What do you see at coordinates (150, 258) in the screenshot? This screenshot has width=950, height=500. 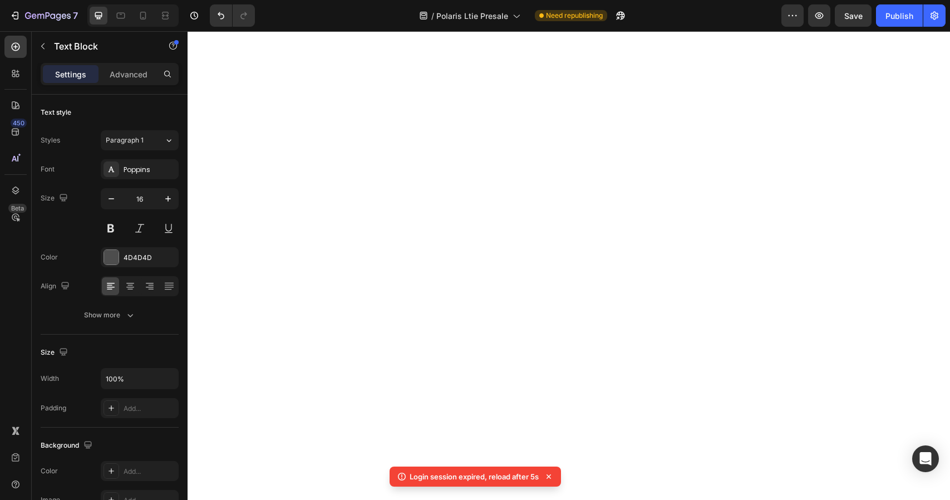 I see `div: 4D4D4D` at bounding box center [150, 258].